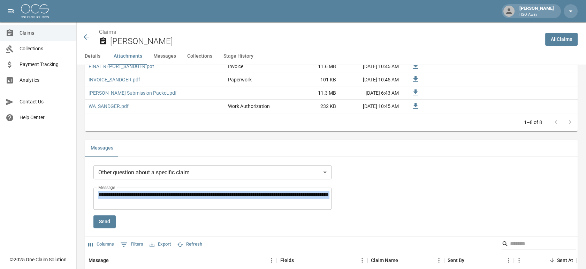 The image size is (586, 269). Describe the element at coordinates (105, 221) in the screenshot. I see `button: Send` at that location.